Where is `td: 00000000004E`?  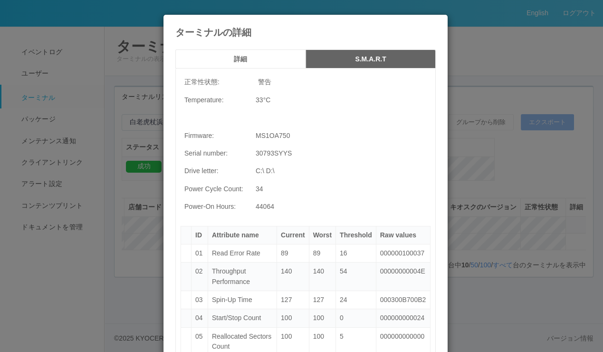 td: 00000000004E is located at coordinates (403, 277).